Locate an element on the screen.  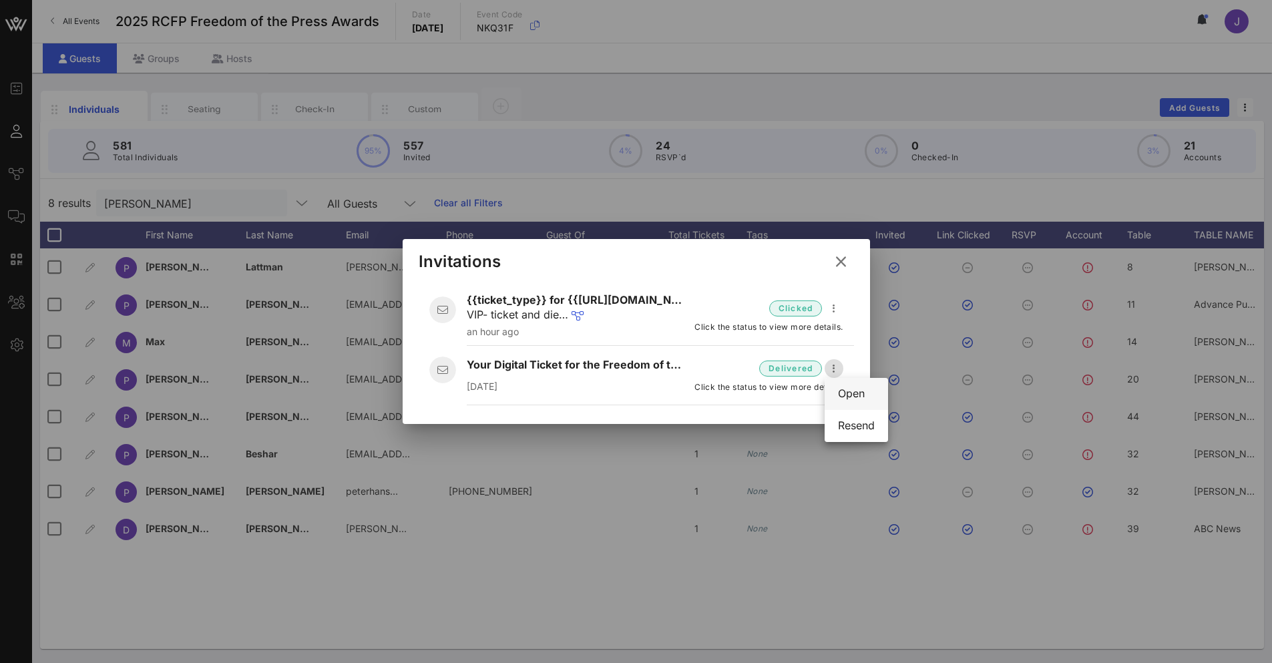
span: delivered is located at coordinates (790, 369).